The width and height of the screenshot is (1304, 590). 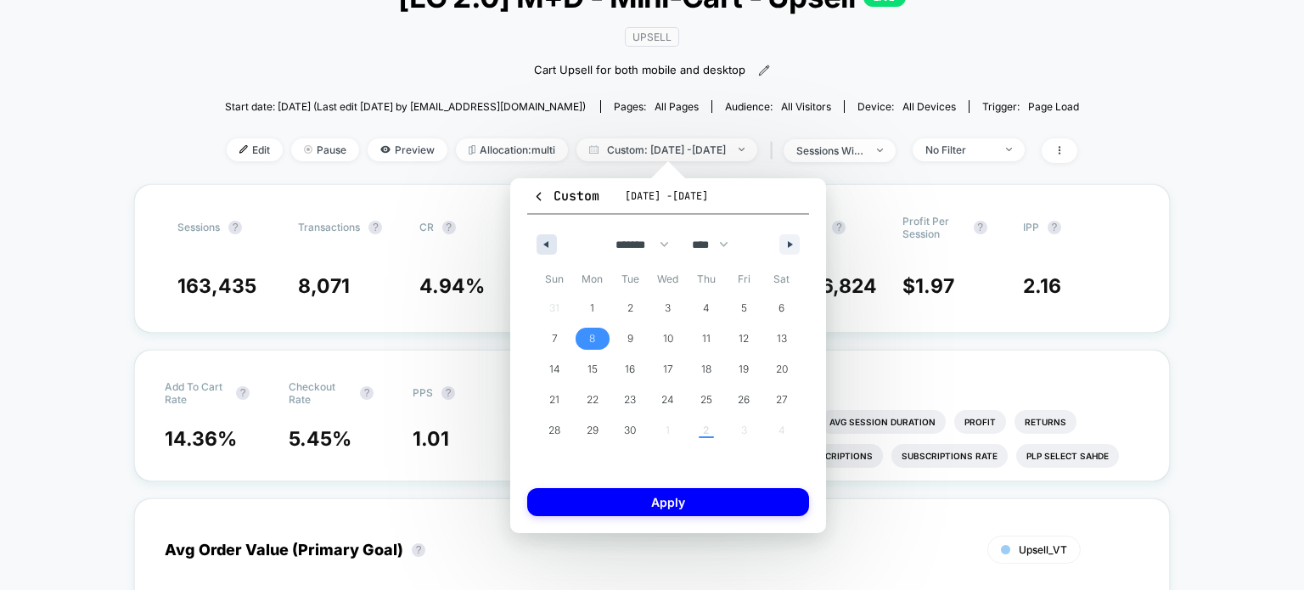 What do you see at coordinates (744, 400) in the screenshot?
I see `button: 26` at bounding box center [744, 400].